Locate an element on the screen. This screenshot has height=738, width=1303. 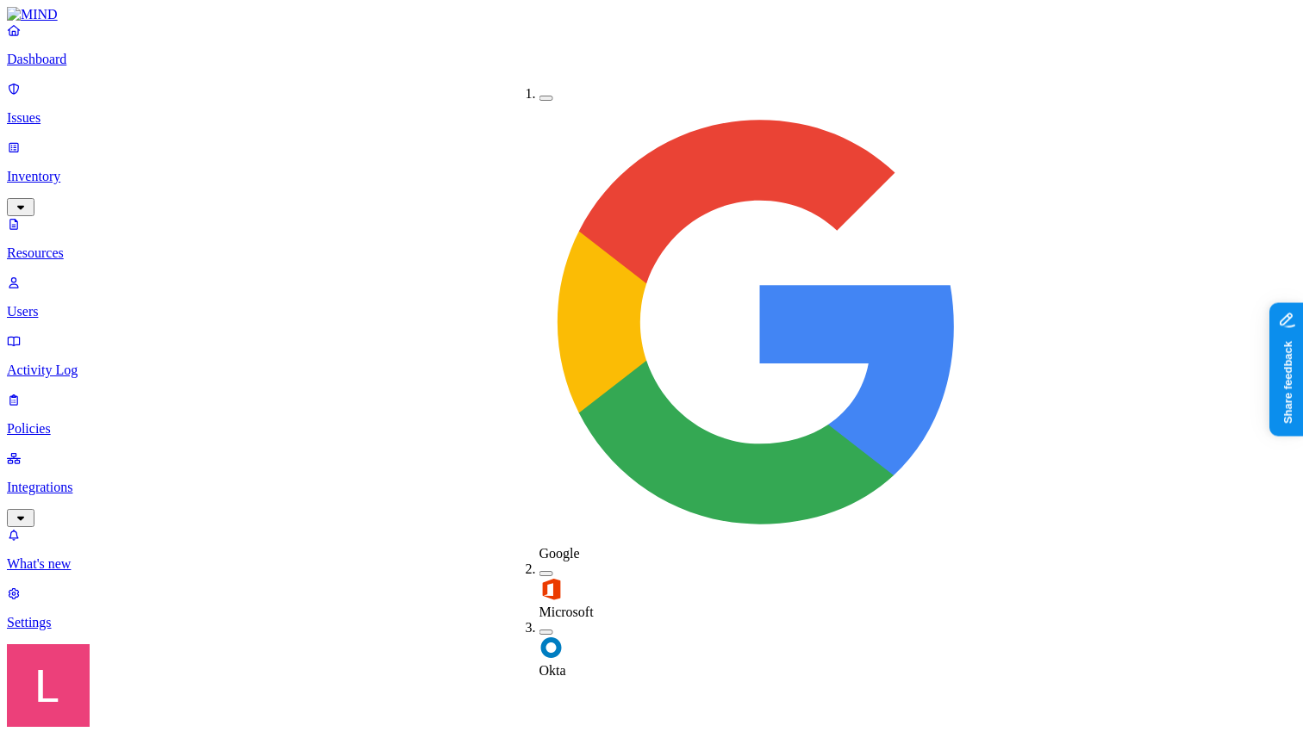
p: Integrations is located at coordinates (651, 488).